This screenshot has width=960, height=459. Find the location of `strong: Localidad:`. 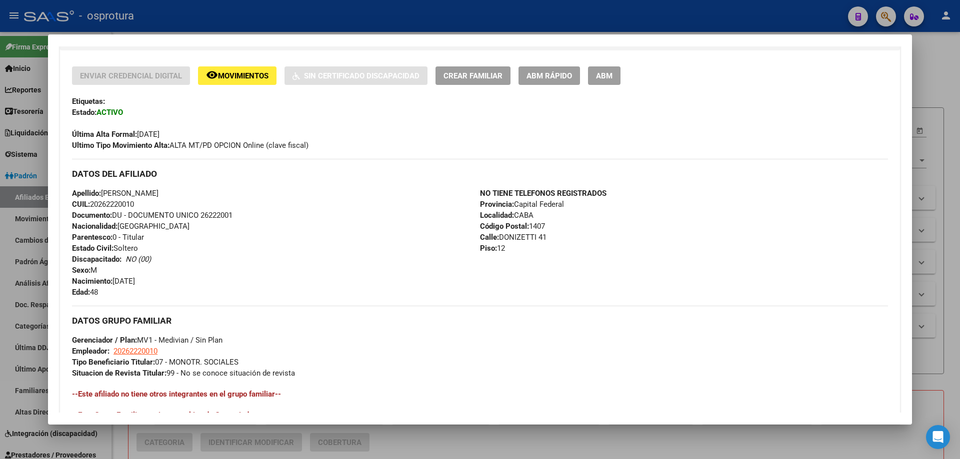

strong: Localidad: is located at coordinates (497, 215).